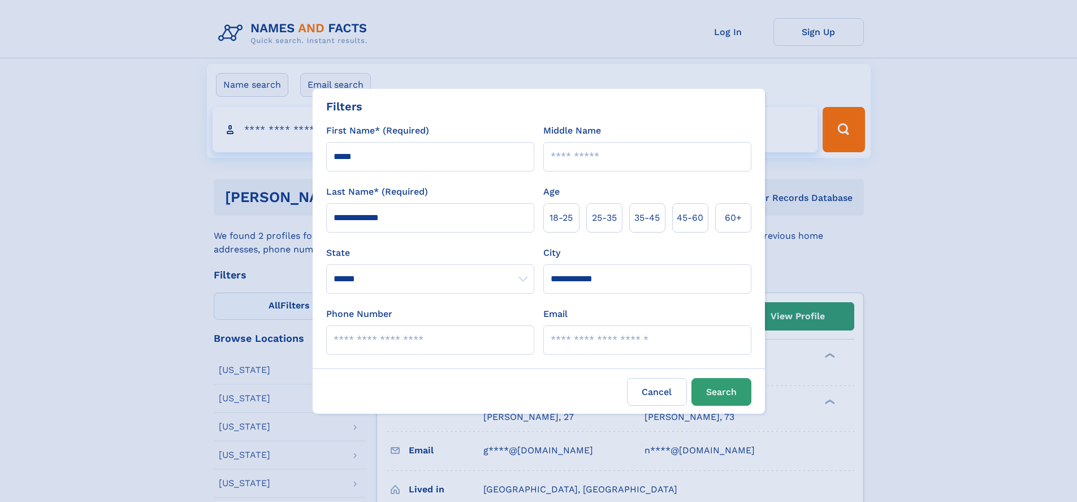 Image resolution: width=1077 pixels, height=502 pixels. Describe the element at coordinates (377, 192) in the screenshot. I see `label: Last Name* (Required)` at that location.